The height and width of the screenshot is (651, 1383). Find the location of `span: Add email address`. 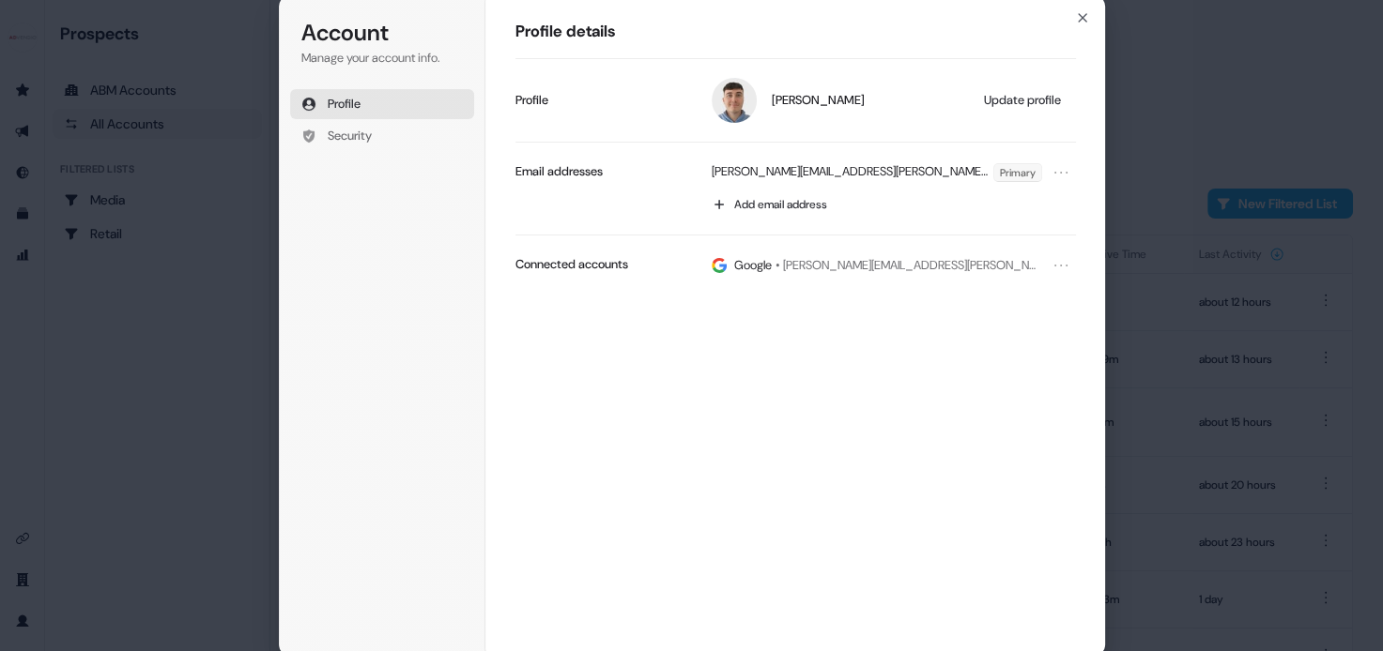

span: Add email address is located at coordinates (780, 205).